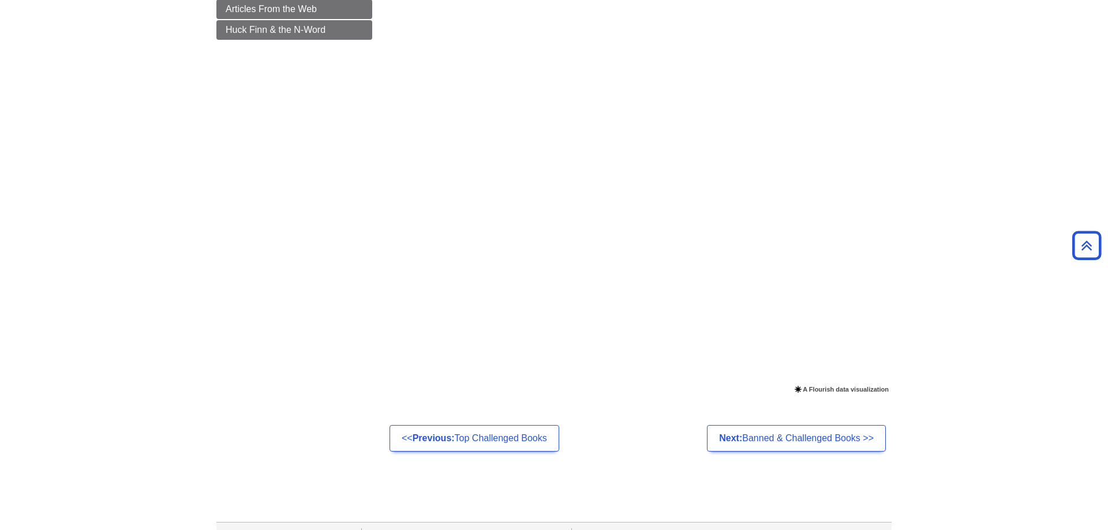  What do you see at coordinates (433, 438) in the screenshot?
I see `strong: Previous:` at bounding box center [433, 438].